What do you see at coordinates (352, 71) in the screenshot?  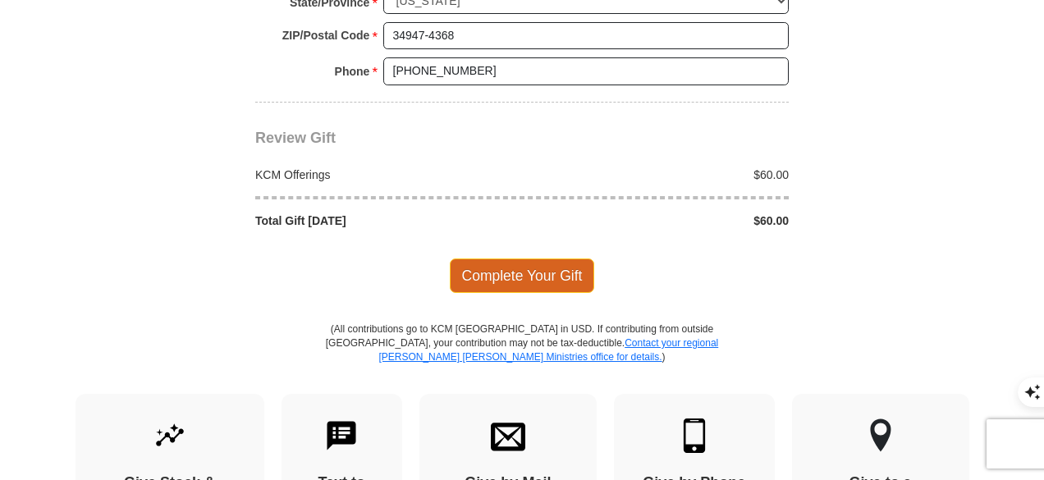 I see `strong: Phone` at bounding box center [352, 71].